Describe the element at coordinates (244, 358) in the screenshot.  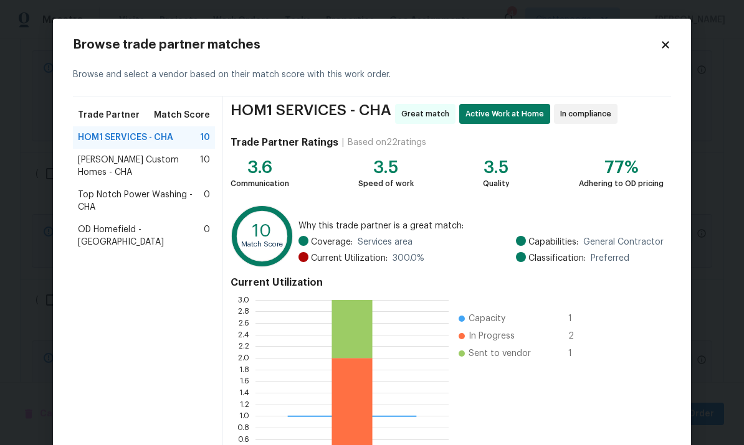
I see `text: 2.0` at that location.